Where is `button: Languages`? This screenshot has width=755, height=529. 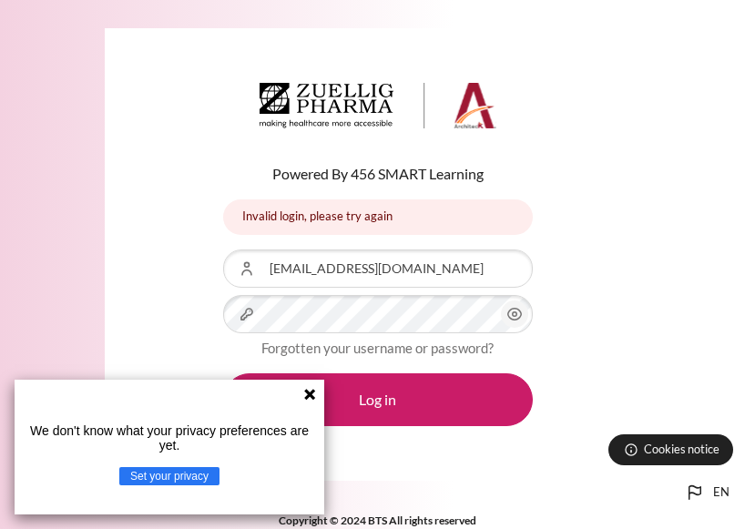
button: Languages is located at coordinates (707, 493).